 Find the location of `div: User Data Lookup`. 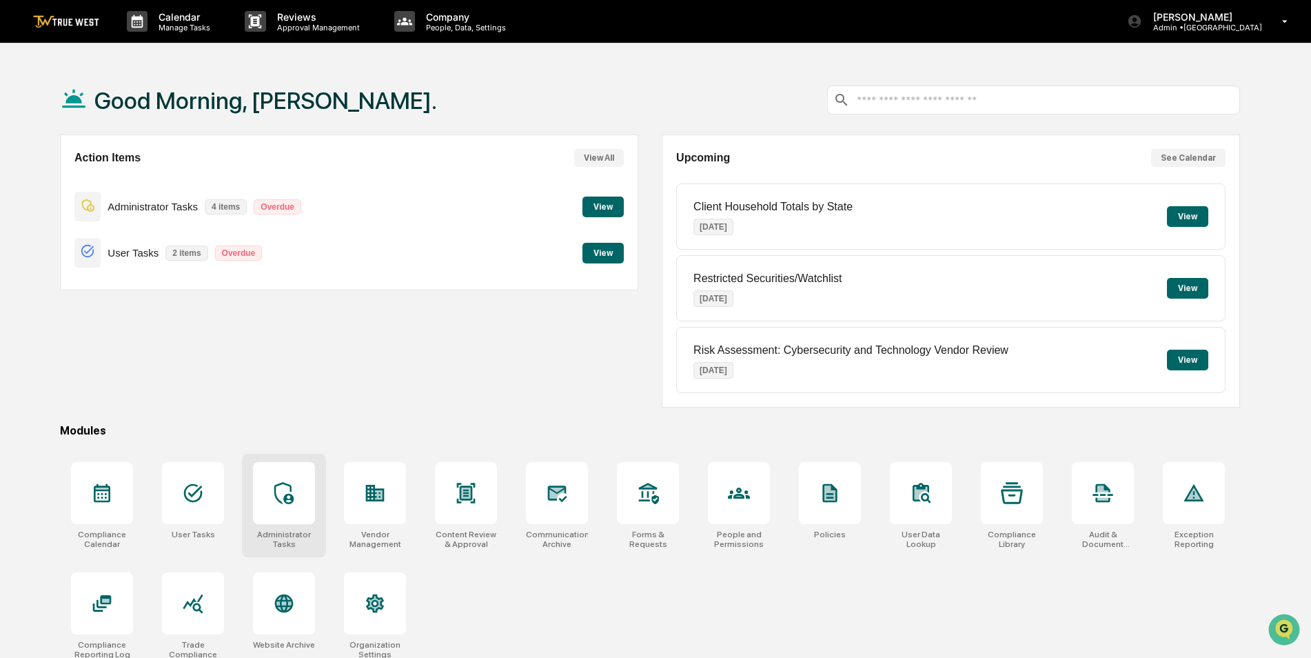

div: User Data Lookup is located at coordinates (921, 539).